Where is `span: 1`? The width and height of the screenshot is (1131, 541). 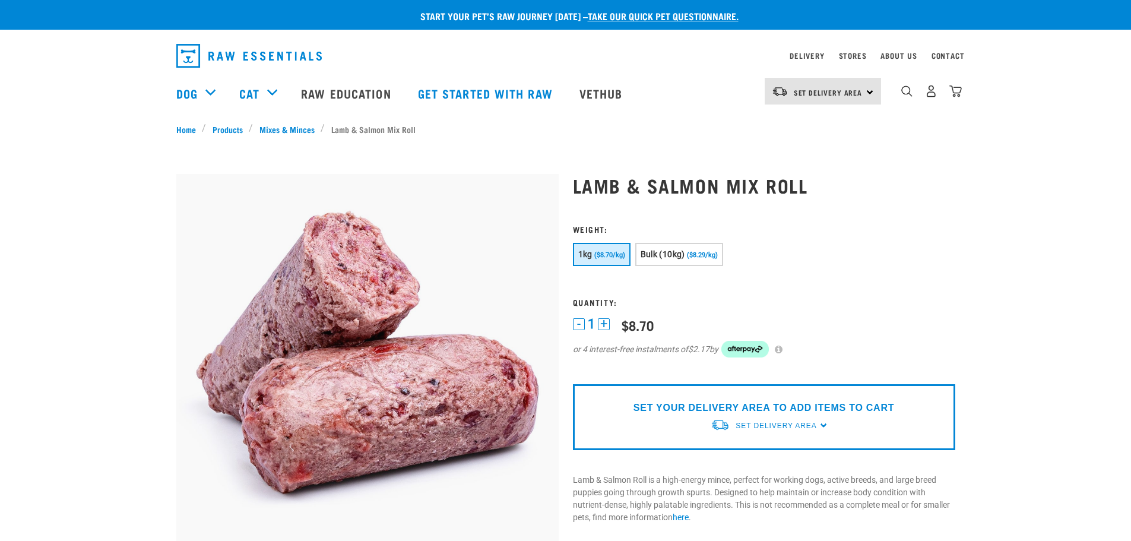 span: 1 is located at coordinates (591, 324).